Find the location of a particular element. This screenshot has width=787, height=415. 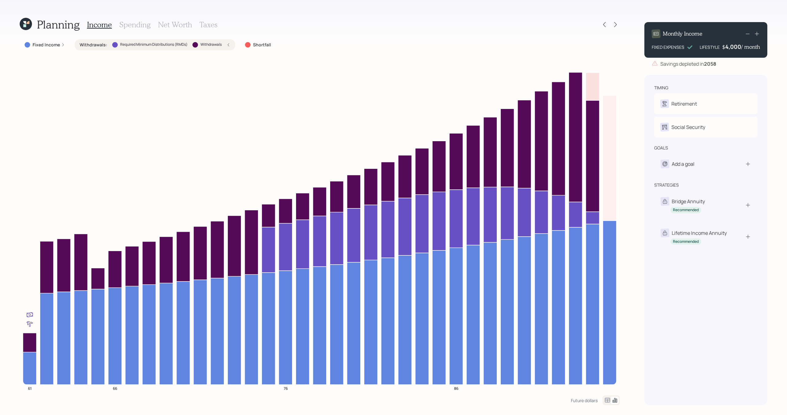

div: Add a goal is located at coordinates (683, 164).